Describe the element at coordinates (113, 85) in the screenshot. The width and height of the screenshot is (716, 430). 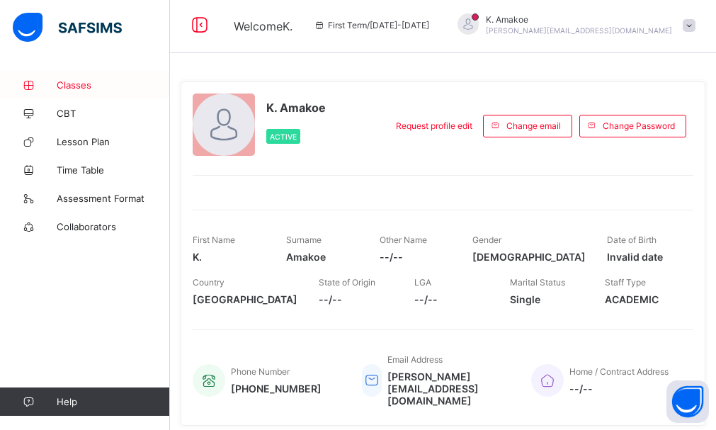
I see `span: Classes` at that location.